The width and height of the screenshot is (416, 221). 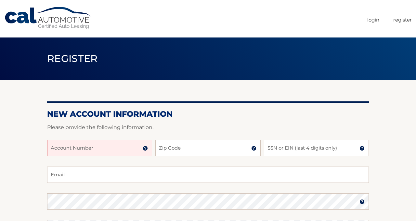 What do you see at coordinates (374, 20) in the screenshot?
I see `a: Login` at bounding box center [374, 20].